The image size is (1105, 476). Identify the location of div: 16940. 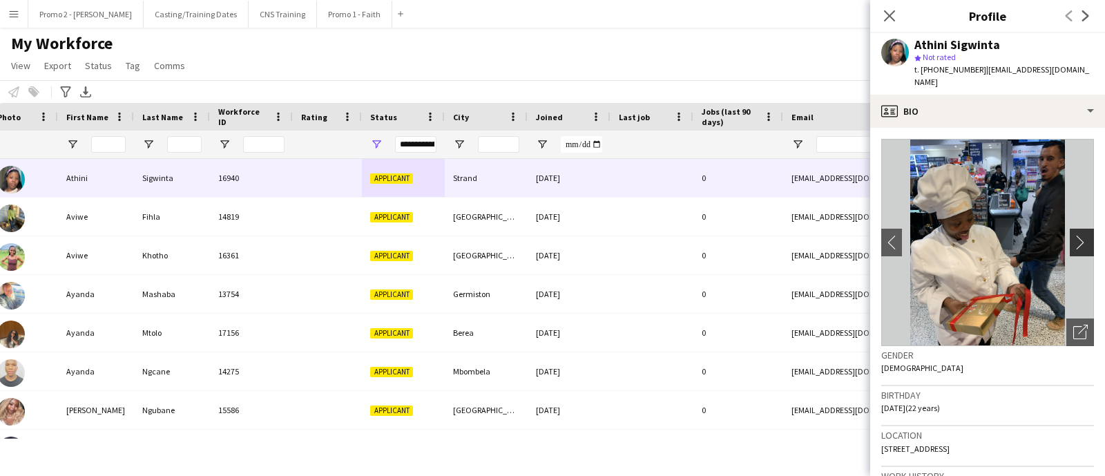
(251, 177).